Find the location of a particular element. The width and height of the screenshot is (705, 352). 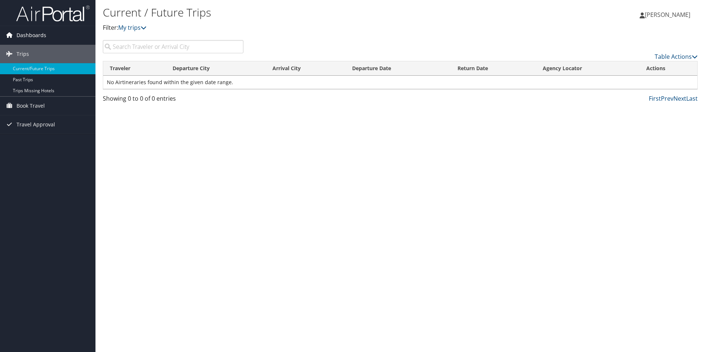

a: First is located at coordinates (655, 98).